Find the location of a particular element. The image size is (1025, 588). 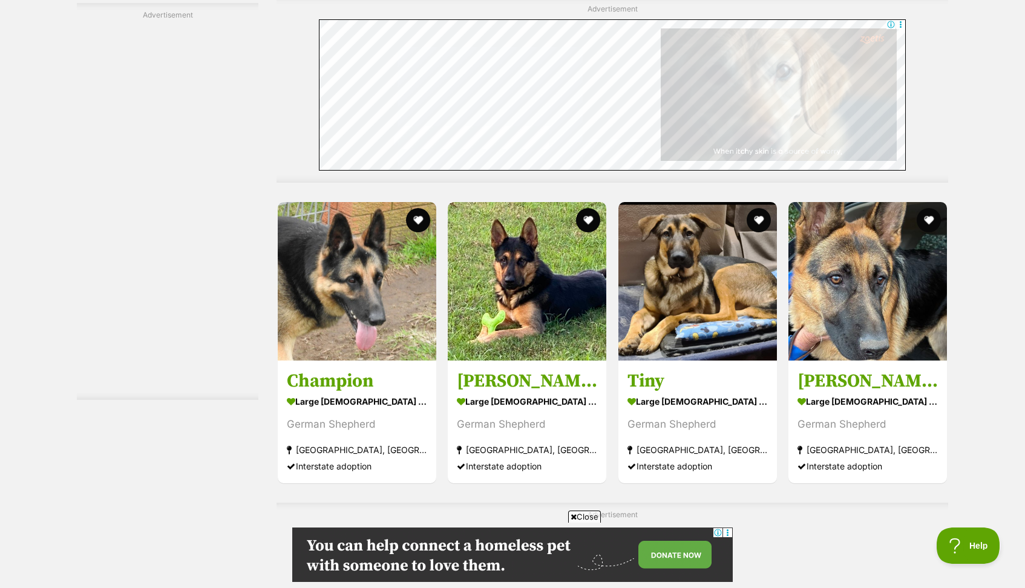

span: Close is located at coordinates (585, 517).